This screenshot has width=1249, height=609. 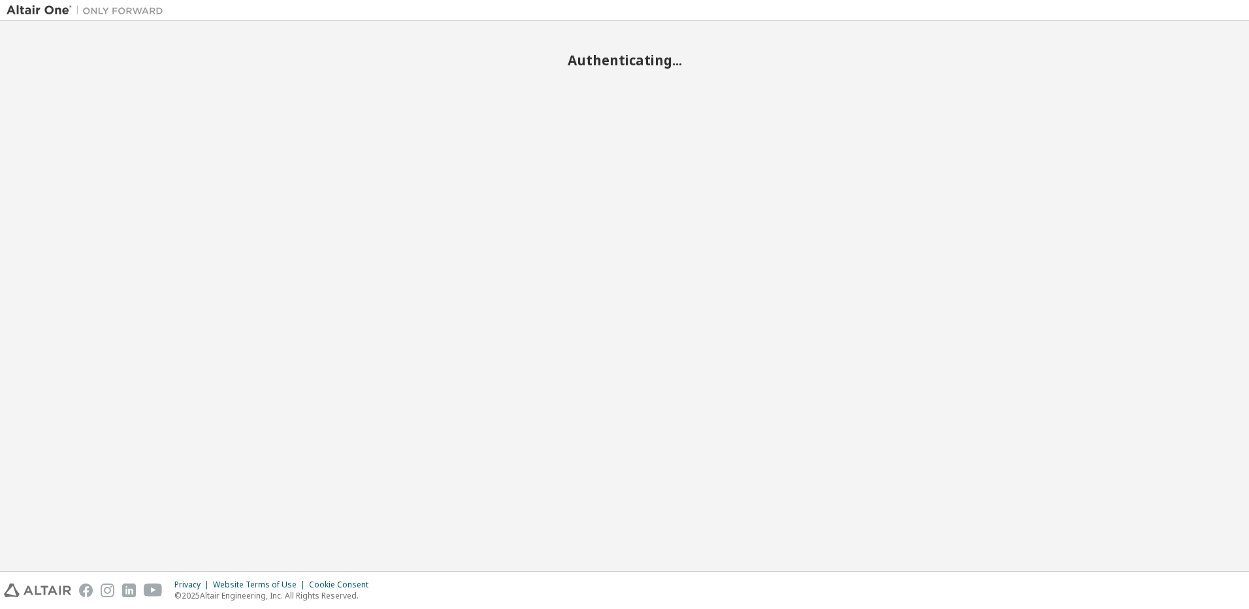 I want to click on img: Altair One, so click(x=88, y=10).